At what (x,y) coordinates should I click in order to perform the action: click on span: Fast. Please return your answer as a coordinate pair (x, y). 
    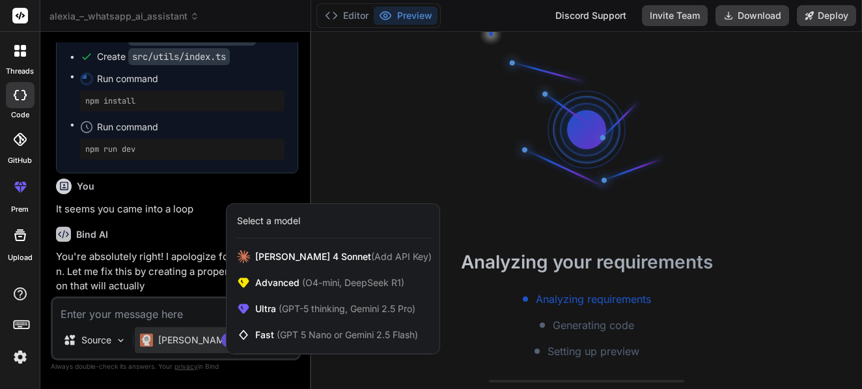
    Looking at the image, I should click on (337, 335).